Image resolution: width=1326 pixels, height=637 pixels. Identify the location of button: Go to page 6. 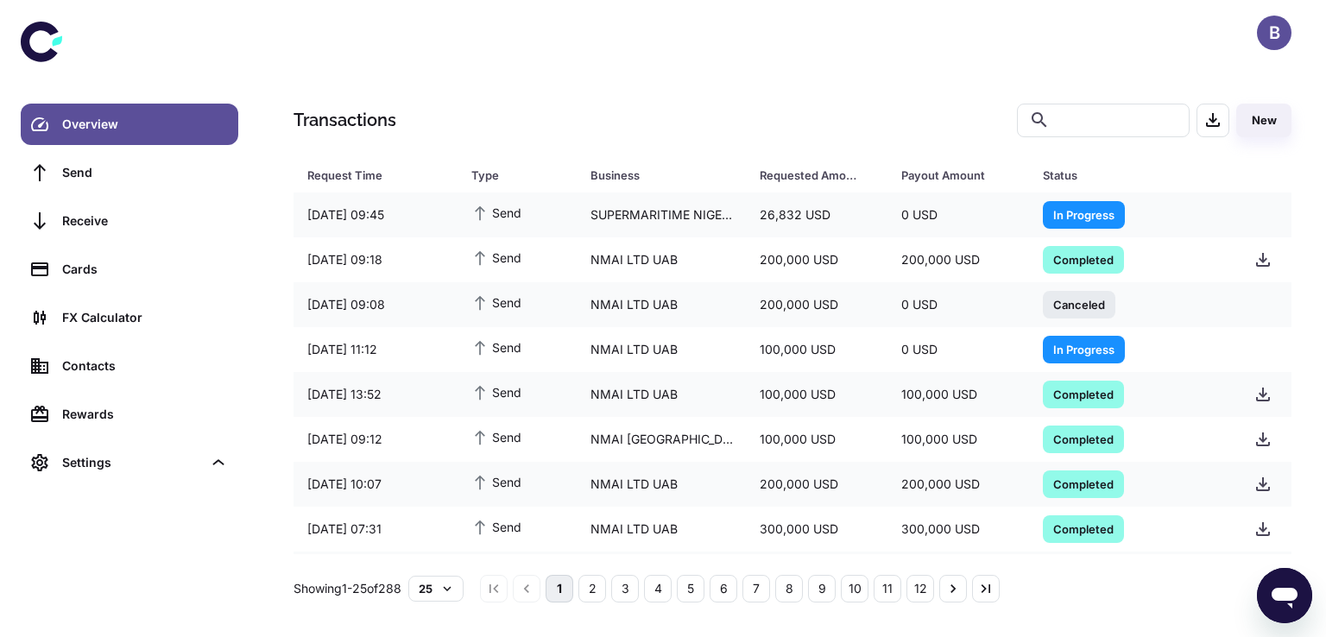
(723, 589).